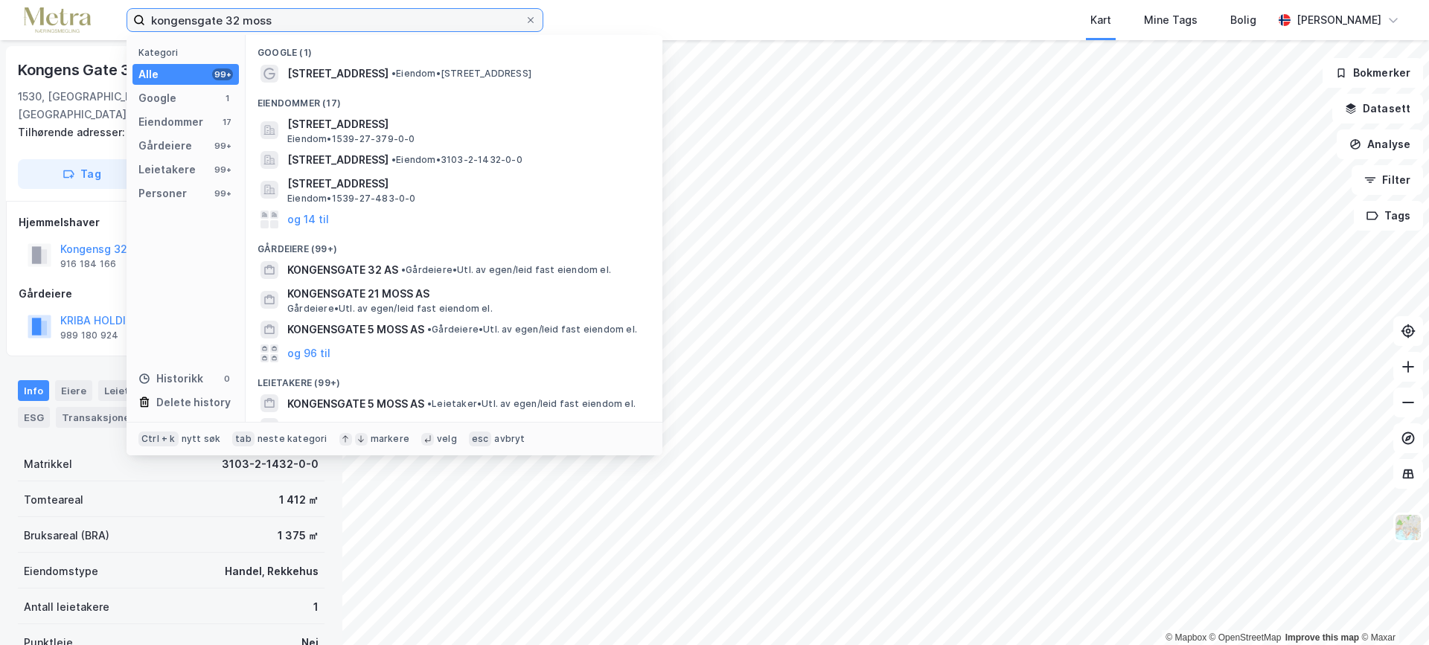 Image resolution: width=1429 pixels, height=645 pixels. Describe the element at coordinates (531, 404) in the screenshot. I see `span: Leietaker • Utl. av egen/leid fast eiendom el.` at that location.